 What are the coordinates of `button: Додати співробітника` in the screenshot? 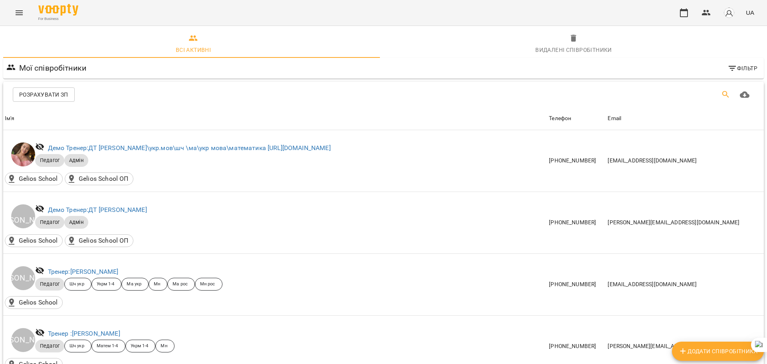 It's located at (718, 352).